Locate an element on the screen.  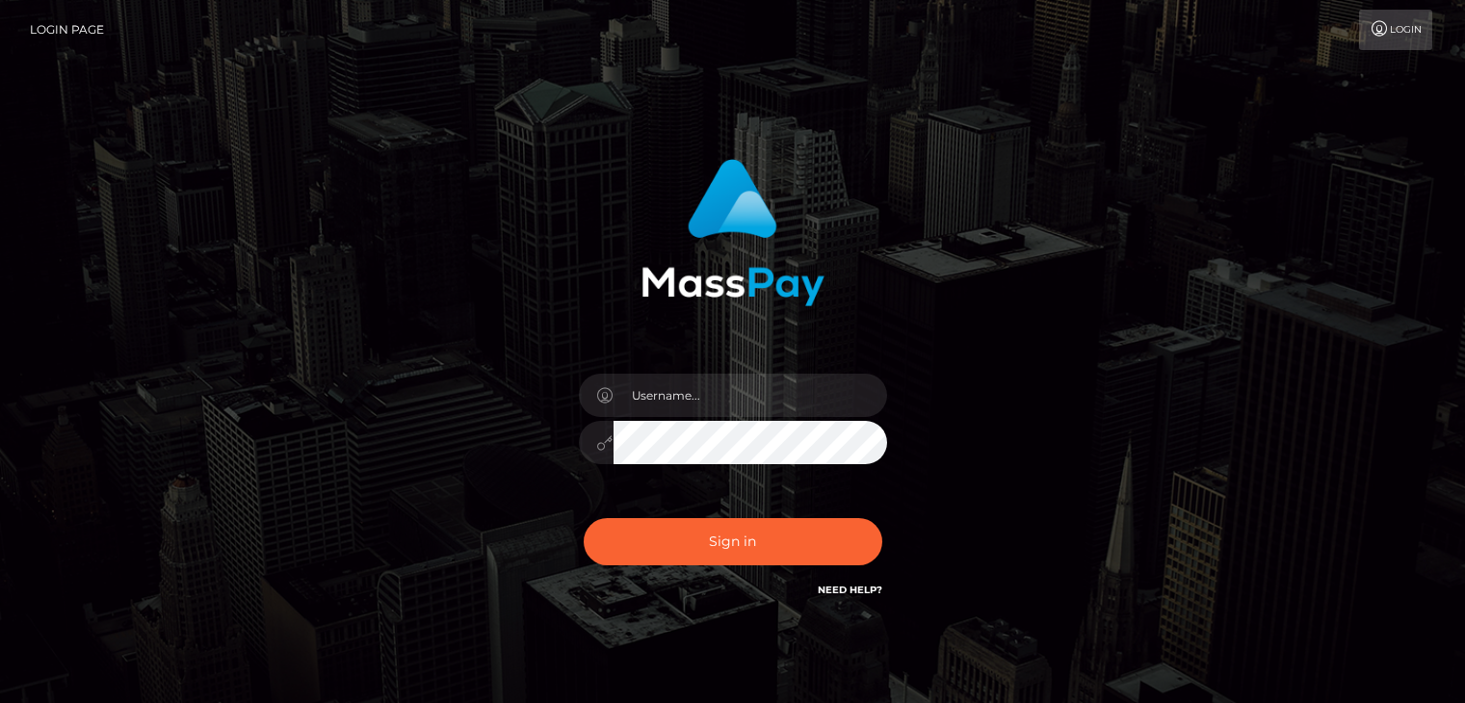
button: Sign in is located at coordinates (733, 541).